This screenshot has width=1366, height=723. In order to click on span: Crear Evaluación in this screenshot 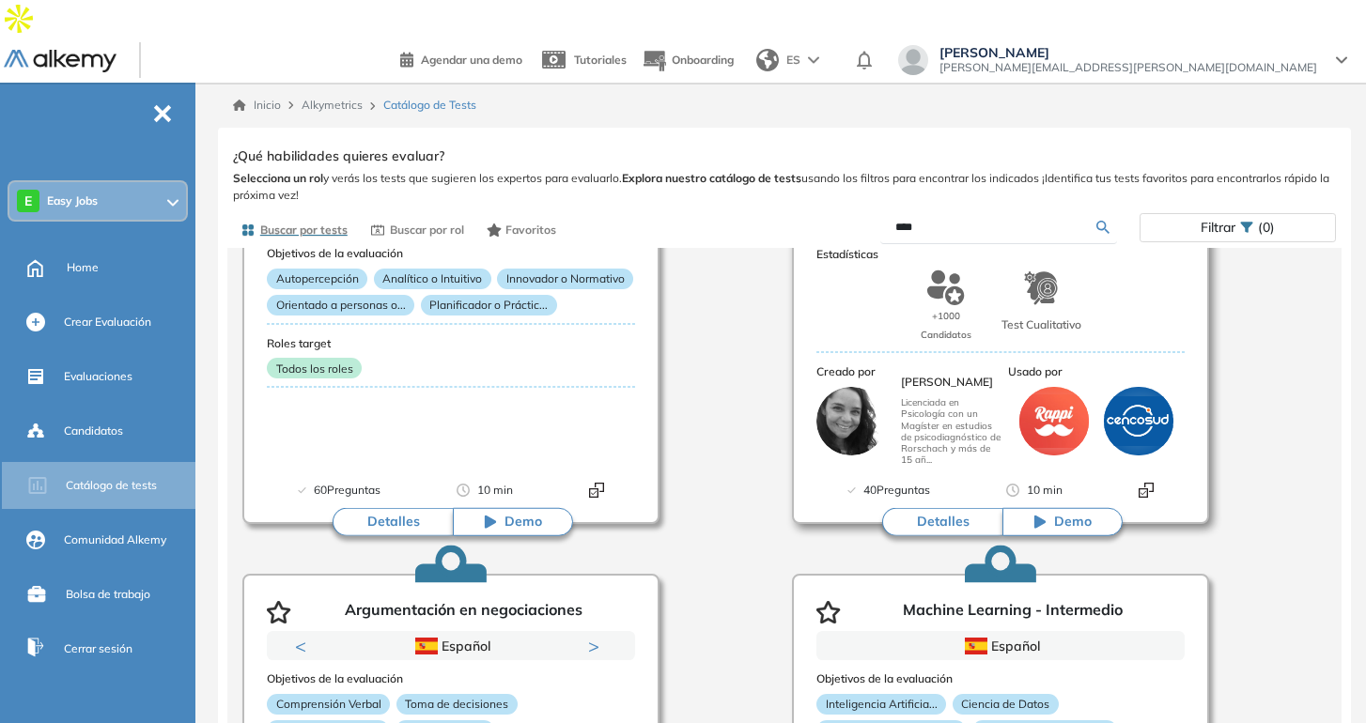, I will do `click(107, 322)`.